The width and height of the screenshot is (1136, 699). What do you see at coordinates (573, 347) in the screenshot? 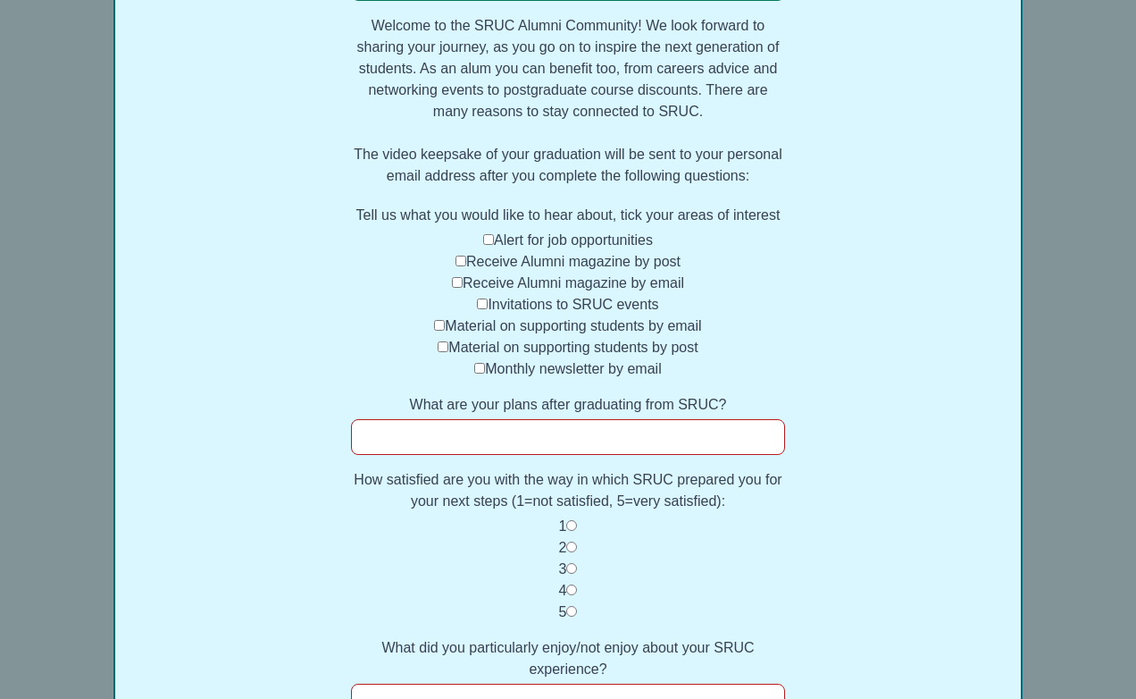
I see `label: Material on supporting students by post` at bounding box center [573, 347].